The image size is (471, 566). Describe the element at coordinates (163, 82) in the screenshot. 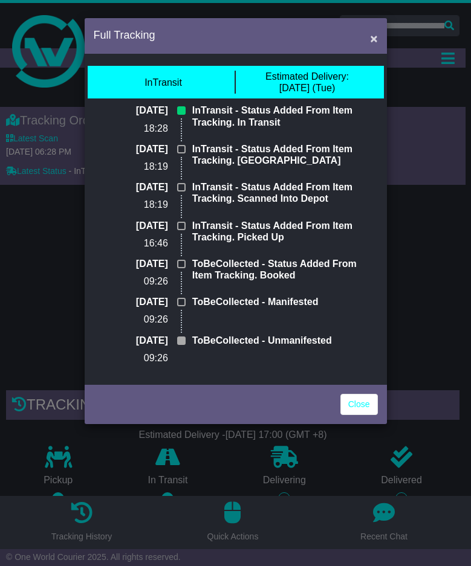

I see `div: InTransit` at that location.